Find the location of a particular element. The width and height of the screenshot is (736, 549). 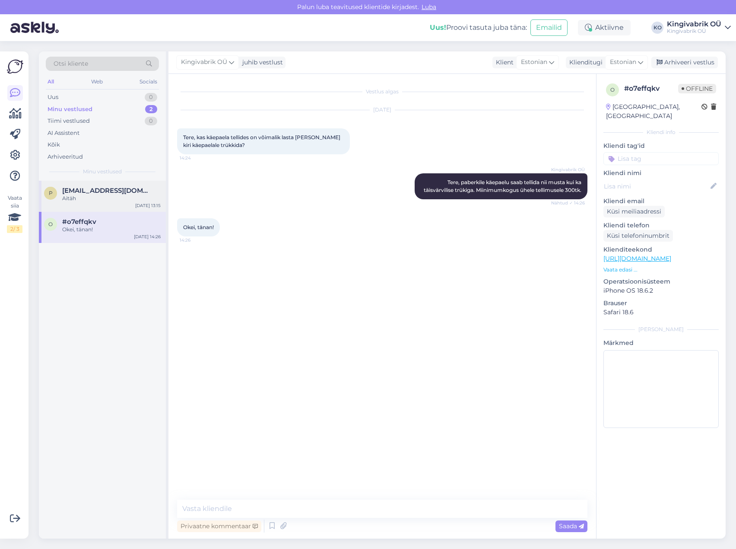

p: Operatsioonisüsteem is located at coordinates (661, 281).